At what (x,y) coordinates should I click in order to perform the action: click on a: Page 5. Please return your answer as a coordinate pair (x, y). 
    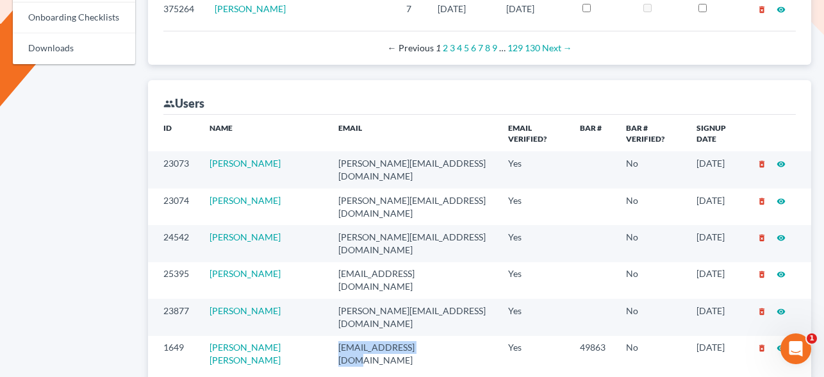
    Looking at the image, I should click on (467, 47).